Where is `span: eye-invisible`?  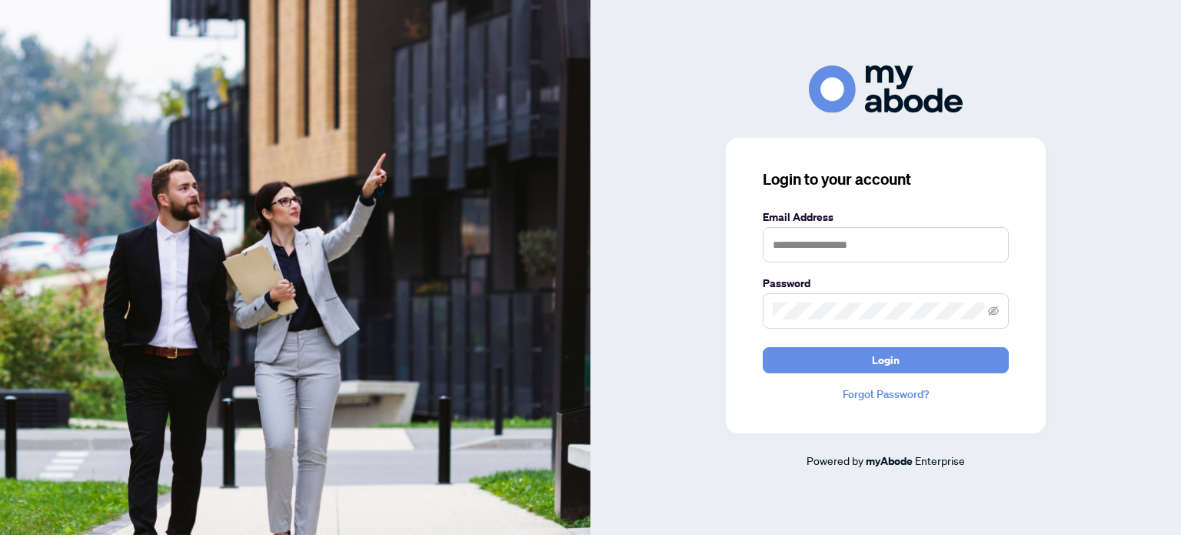 span: eye-invisible is located at coordinates (994, 311).